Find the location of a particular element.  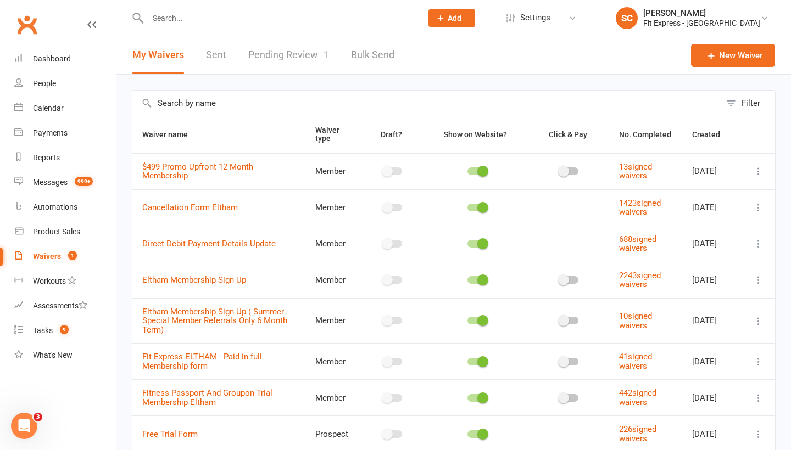

a: Waivers 1 is located at coordinates (65, 257).